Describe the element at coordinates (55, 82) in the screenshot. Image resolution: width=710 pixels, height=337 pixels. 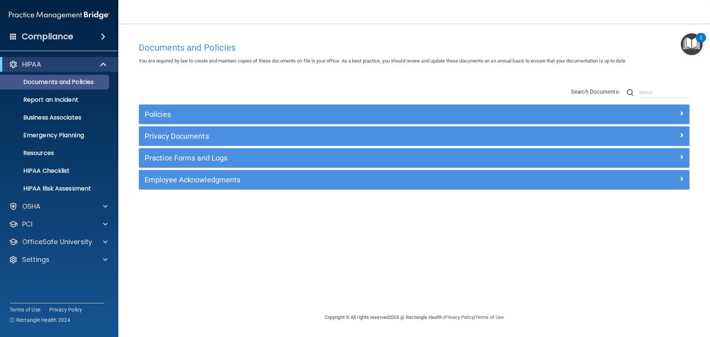
I see `p: Documents and Policies` at that location.